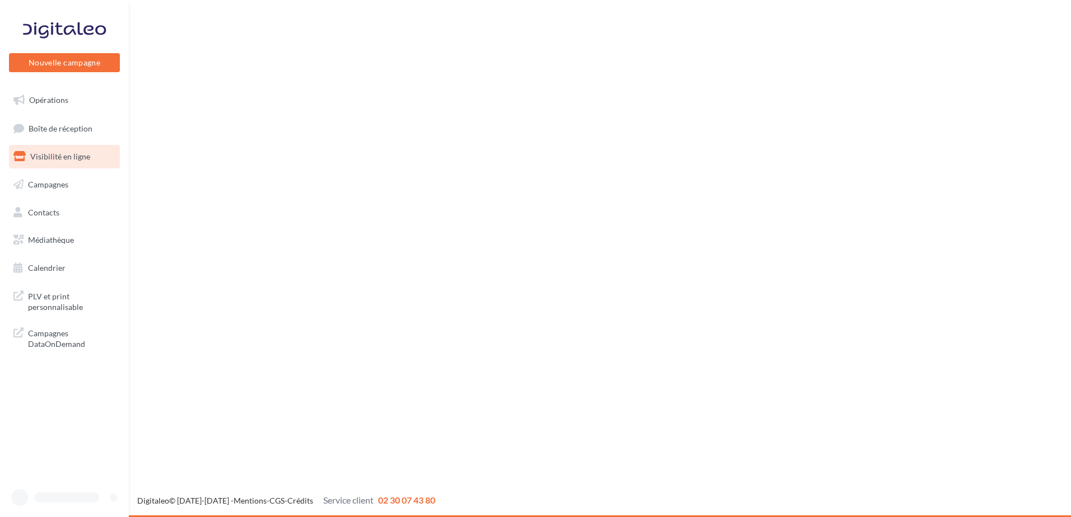  I want to click on a: Mentions, so click(250, 501).